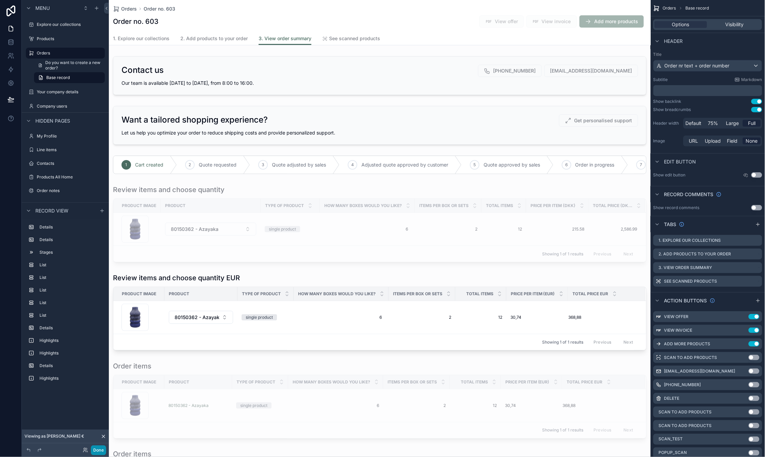 The height and width of the screenshot is (457, 765). Describe the element at coordinates (65, 39) in the screenshot. I see `a: Products` at that location.